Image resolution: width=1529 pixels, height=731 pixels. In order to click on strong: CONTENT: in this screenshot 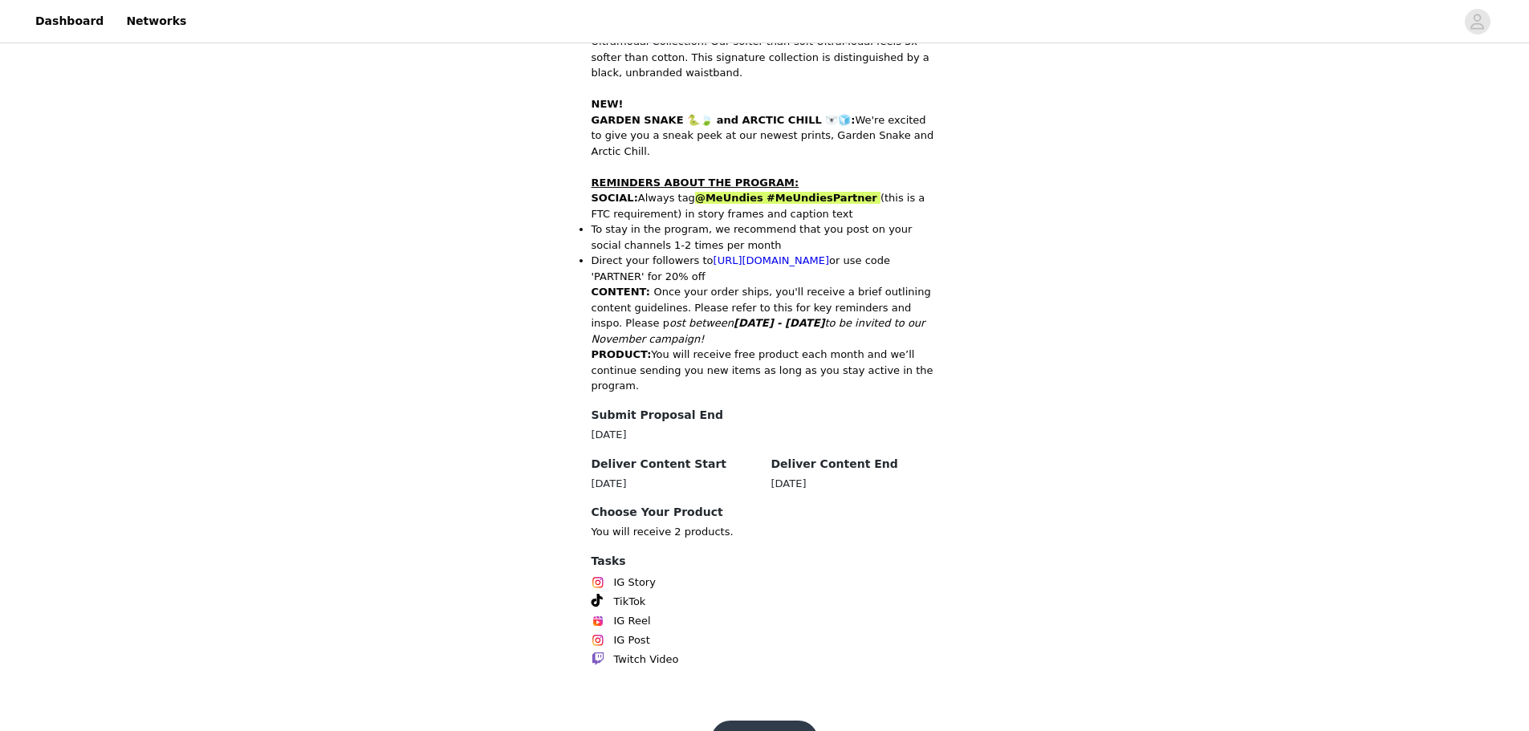, I will do `click(620, 291)`.